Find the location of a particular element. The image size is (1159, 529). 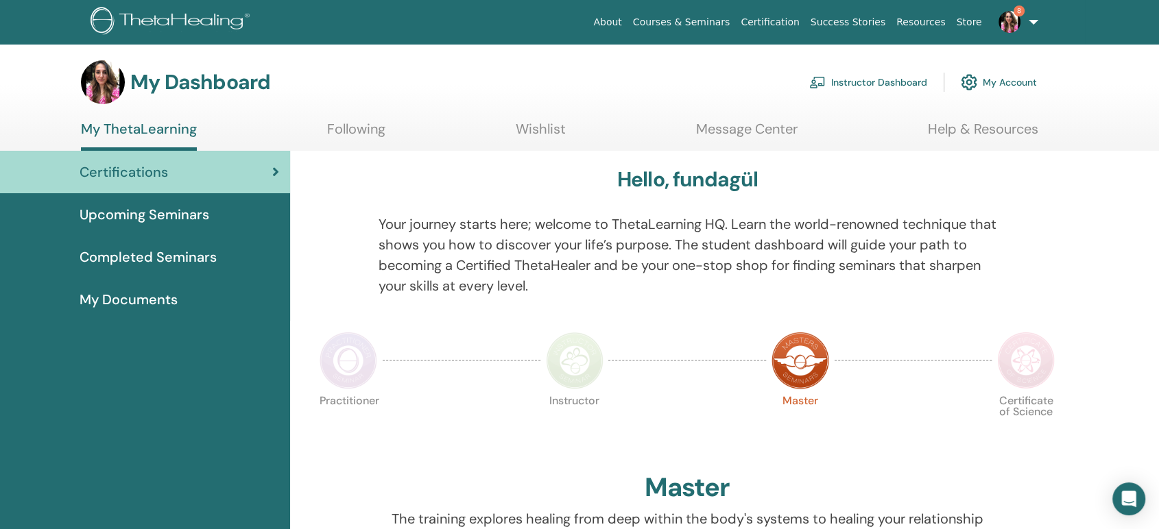

img: Instructor is located at coordinates (574, 361).